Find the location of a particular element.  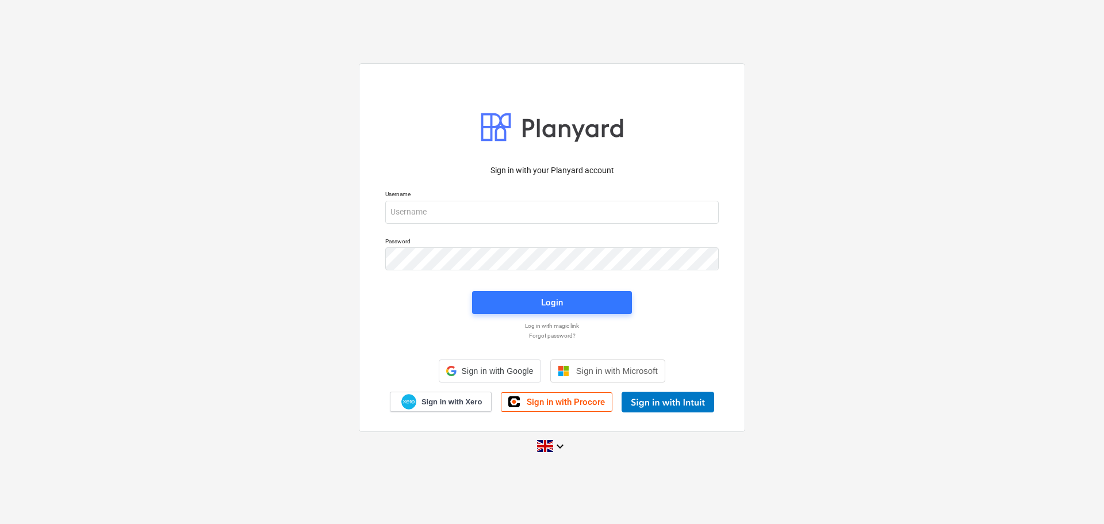

input: Username is located at coordinates (552, 212).